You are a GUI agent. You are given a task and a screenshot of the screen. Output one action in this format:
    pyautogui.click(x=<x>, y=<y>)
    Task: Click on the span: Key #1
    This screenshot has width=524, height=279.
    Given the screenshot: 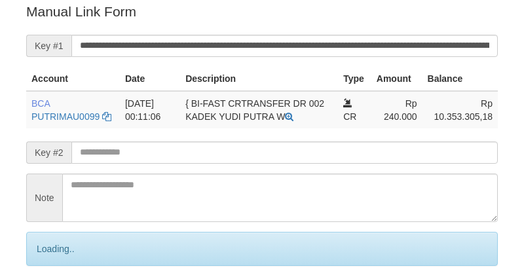 What is the action you would take?
    pyautogui.click(x=48, y=46)
    